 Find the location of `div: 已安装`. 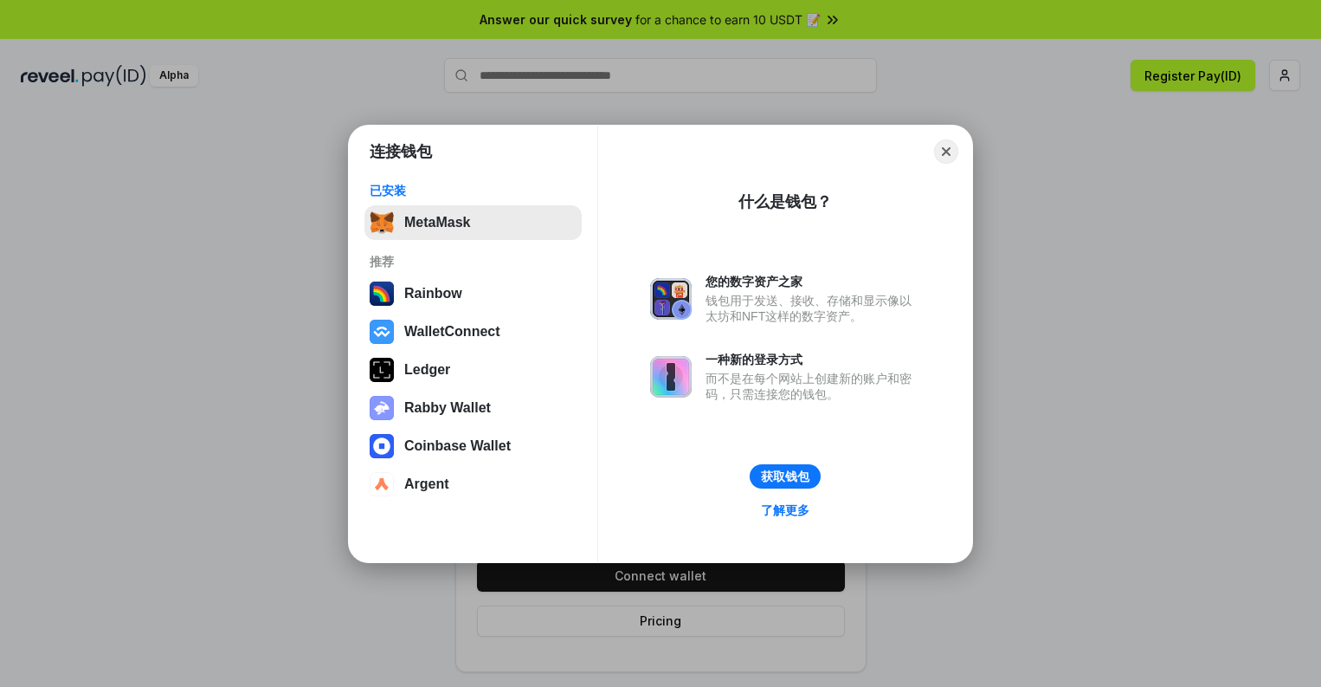

div: 已安装 is located at coordinates (473, 191).